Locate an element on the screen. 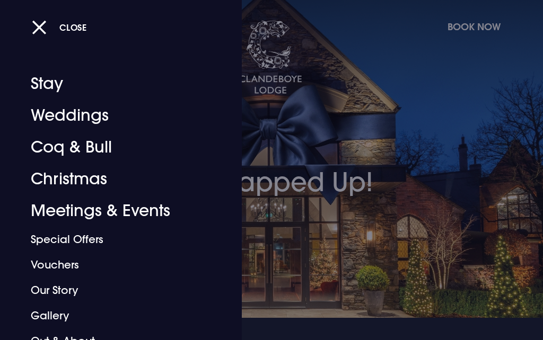 The height and width of the screenshot is (340, 543). a: Weddings is located at coordinates (114, 116).